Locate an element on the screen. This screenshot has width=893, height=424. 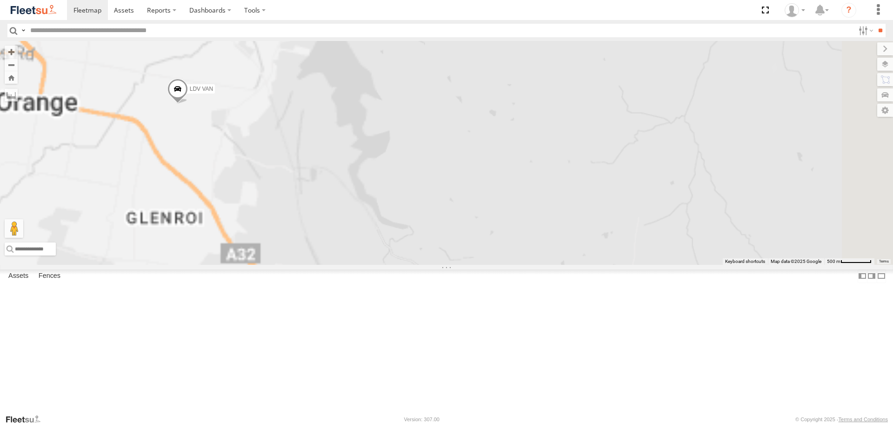
button: Zoom out is located at coordinates (11, 65).